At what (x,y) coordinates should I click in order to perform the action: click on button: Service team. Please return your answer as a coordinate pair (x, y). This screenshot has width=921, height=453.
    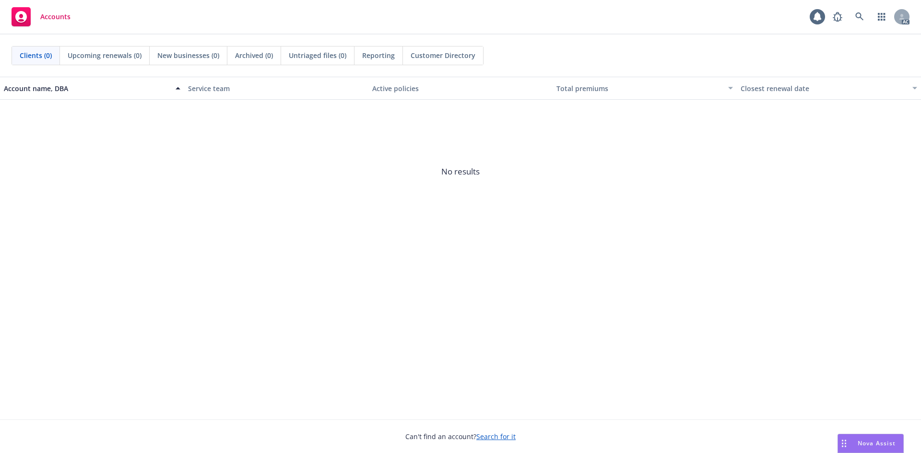
    Looking at the image, I should click on (276, 88).